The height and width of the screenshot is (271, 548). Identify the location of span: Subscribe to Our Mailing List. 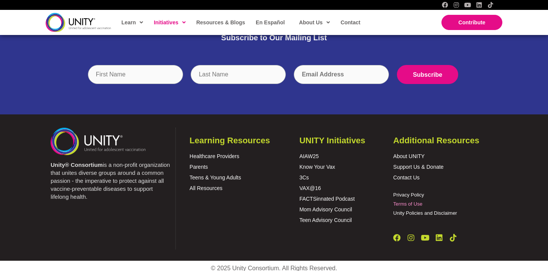
(274, 38).